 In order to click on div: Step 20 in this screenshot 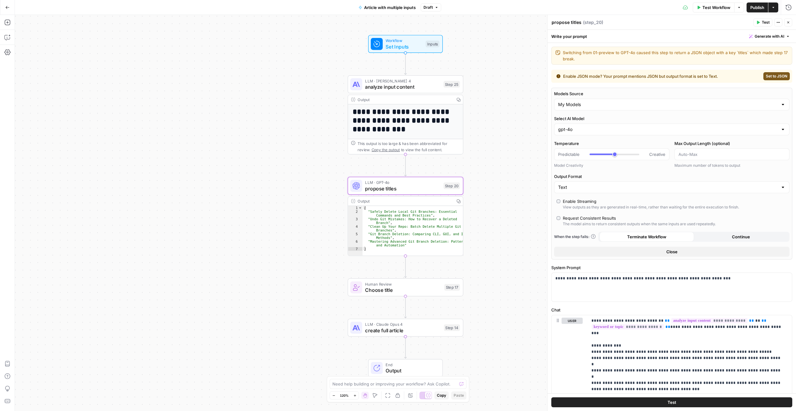, I will do `click(452, 186)`.